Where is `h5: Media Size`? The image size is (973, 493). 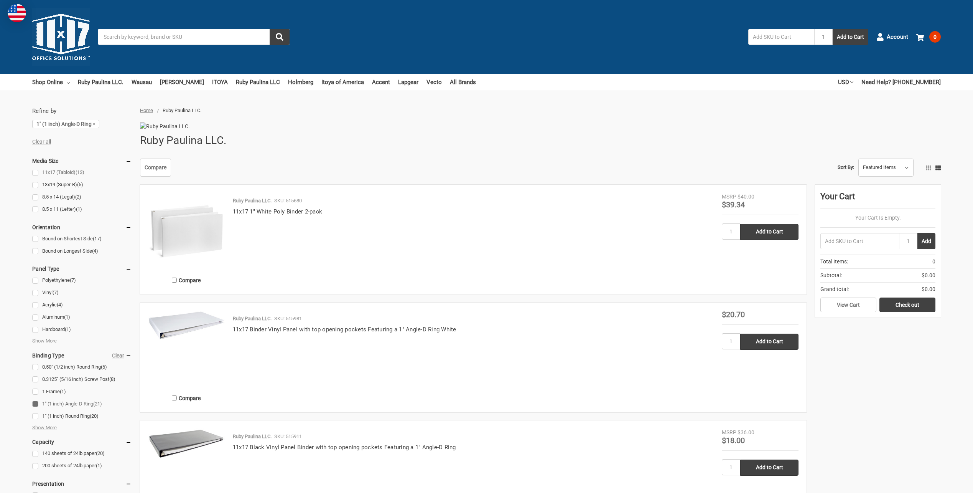
h5: Media Size is located at coordinates (82, 161).